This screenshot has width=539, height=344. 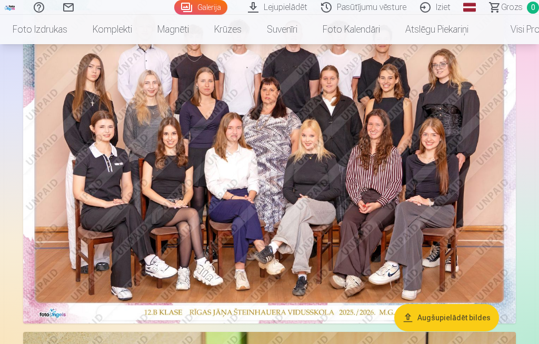 I want to click on a: Krūzes, so click(x=228, y=29).